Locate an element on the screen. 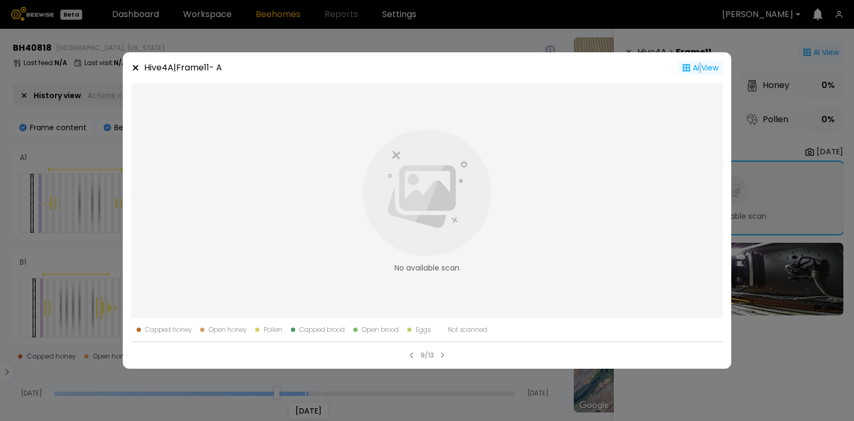 Image resolution: width=854 pixels, height=421 pixels. div: Pollen is located at coordinates (273, 330).